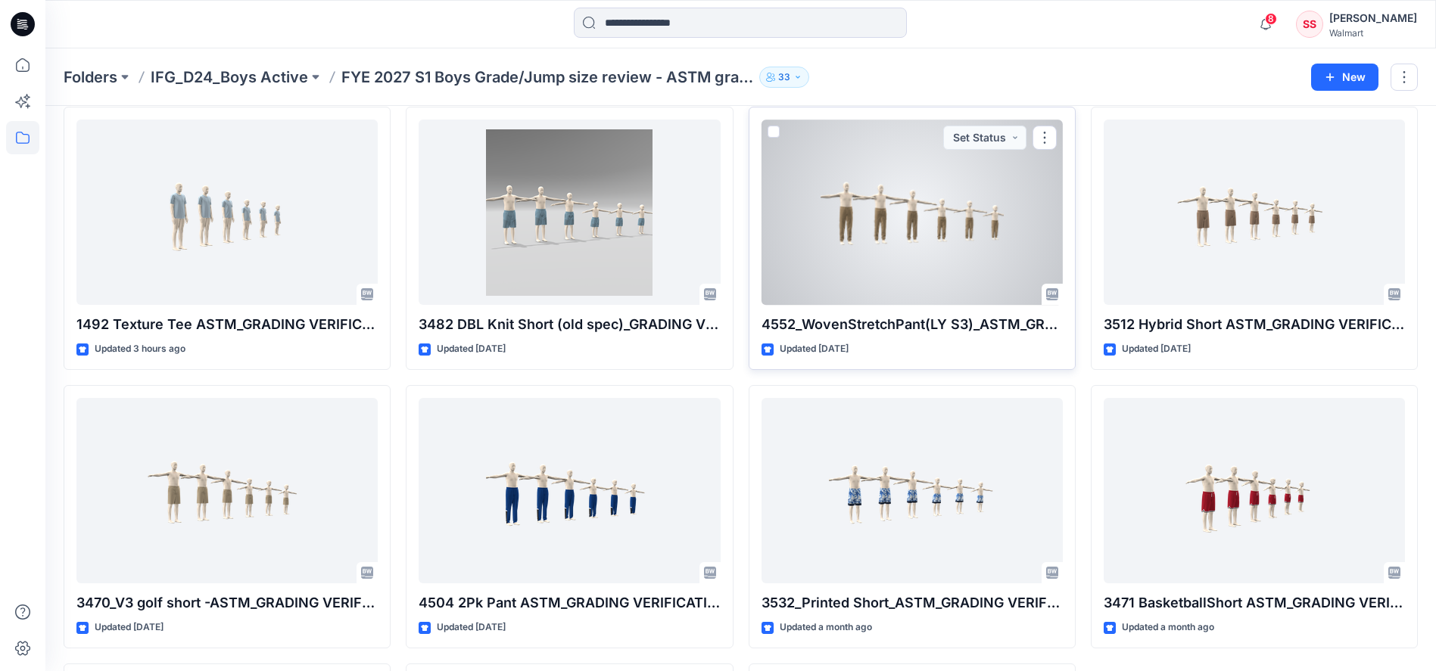 The height and width of the screenshot is (671, 1436). What do you see at coordinates (569, 490) in the screenshot?
I see `a: 4504 2Pk Pant ASTM_GRADING VERIFICATION` at bounding box center [569, 490].